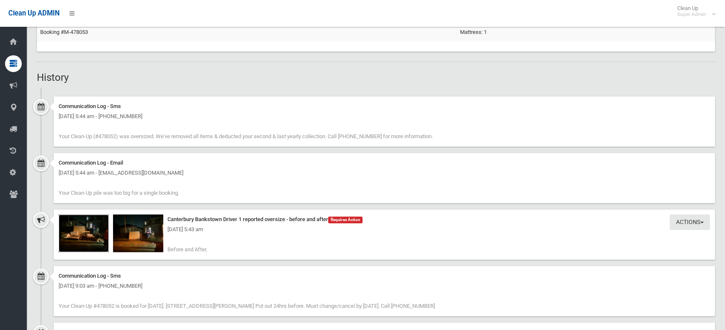 This screenshot has height=330, width=725. What do you see at coordinates (345, 220) in the screenshot?
I see `span: Requires Action` at bounding box center [345, 220].